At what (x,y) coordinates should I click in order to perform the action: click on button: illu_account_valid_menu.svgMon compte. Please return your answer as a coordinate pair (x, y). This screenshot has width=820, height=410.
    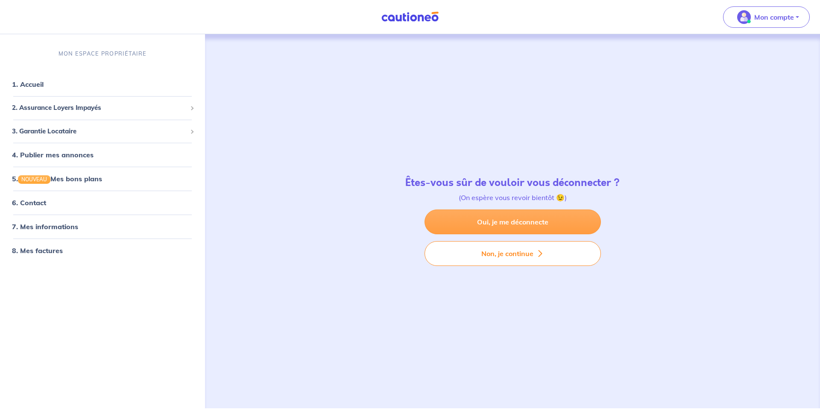
    Looking at the image, I should click on (767, 17).